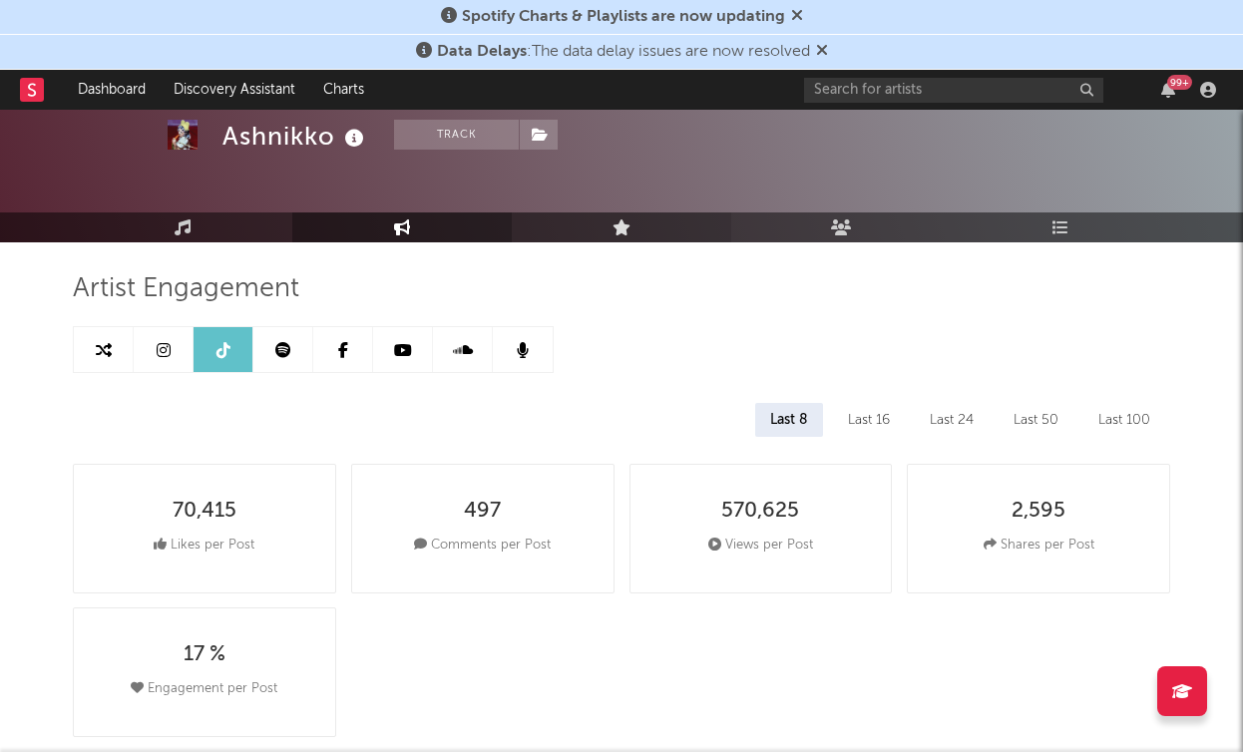 This screenshot has height=752, width=1243. What do you see at coordinates (186, 289) in the screenshot?
I see `span: Artist Engagement` at bounding box center [186, 289].